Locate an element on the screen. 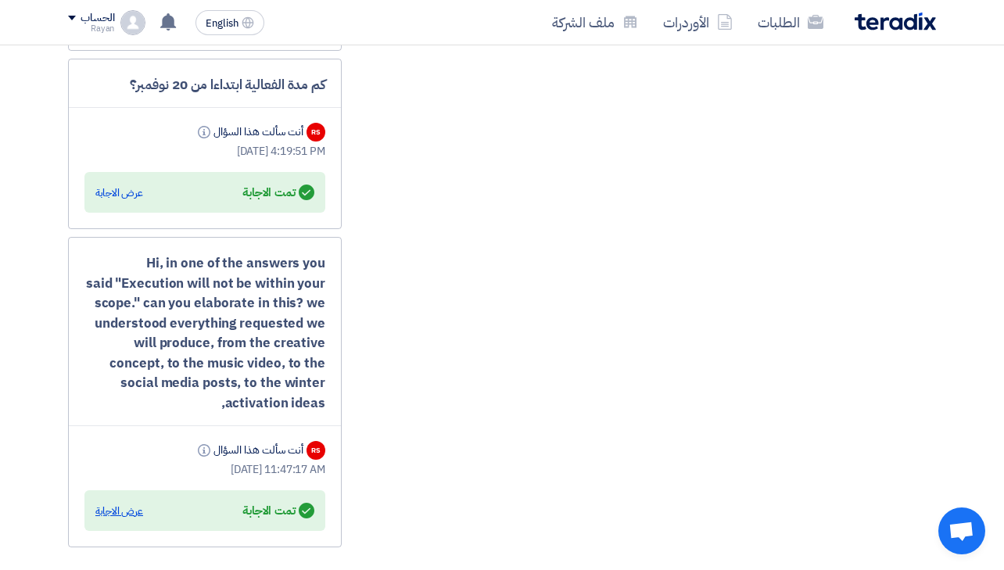 The image size is (1004, 570). img: profile_test.png is located at coordinates (133, 23).